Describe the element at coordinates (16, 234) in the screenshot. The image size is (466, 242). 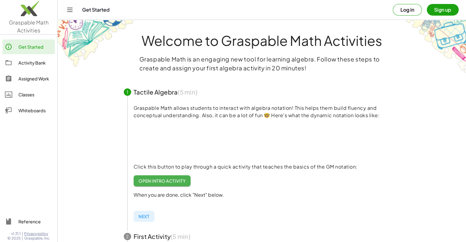
I see `span: v1.31.1` at that location.